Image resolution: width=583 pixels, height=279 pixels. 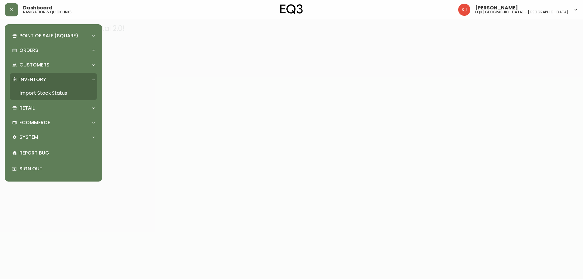 I want to click on img: logo, so click(x=292, y=9).